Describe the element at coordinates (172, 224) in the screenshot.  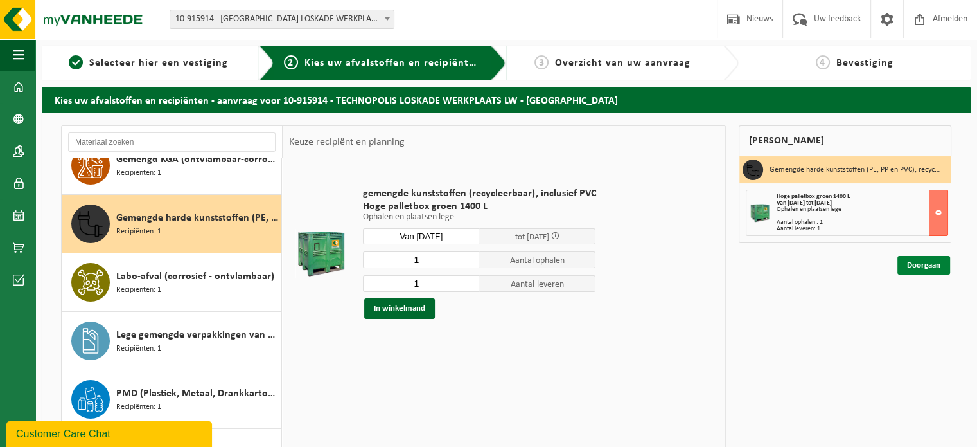
I see `button: Gemengde harde kunststoffen (PE, PP en PVC), recycleerbaar (industrieel) Recipiënten: 1` at that location.